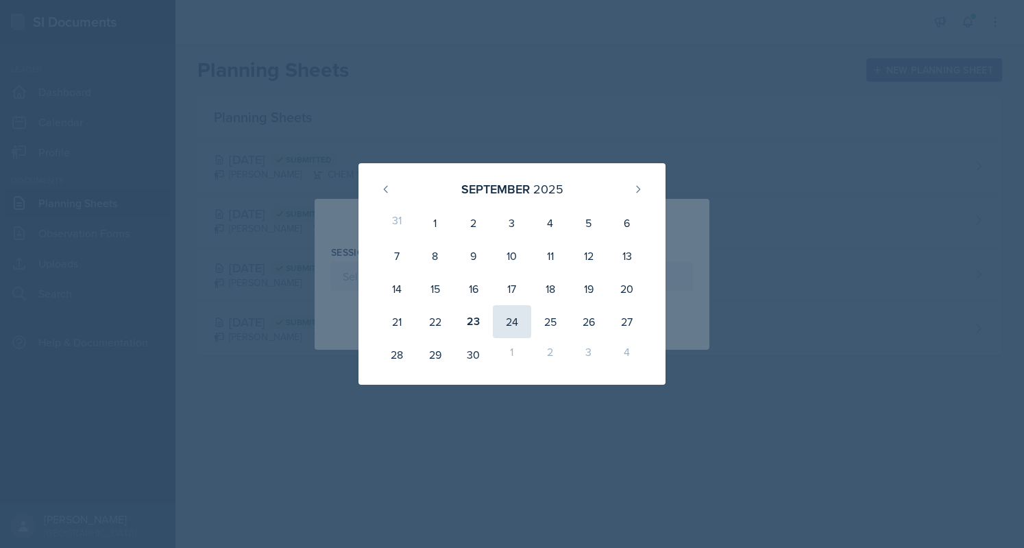  What do you see at coordinates (474, 289) in the screenshot?
I see `div: 16` at bounding box center [474, 289].